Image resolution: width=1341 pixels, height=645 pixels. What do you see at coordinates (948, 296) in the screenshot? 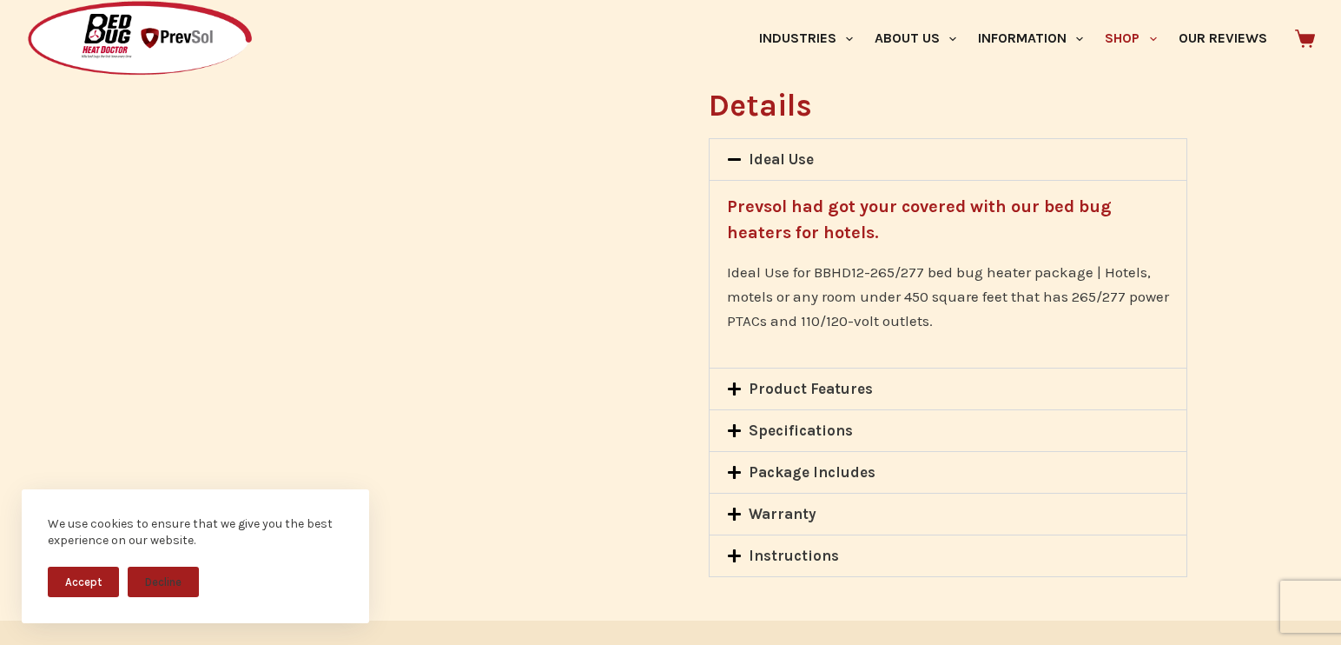
I see `span: Ideal Use for BBHD12-265/277 bed bug heater package | Hotels, motels or any room under 450 square...` at bounding box center [948, 296].